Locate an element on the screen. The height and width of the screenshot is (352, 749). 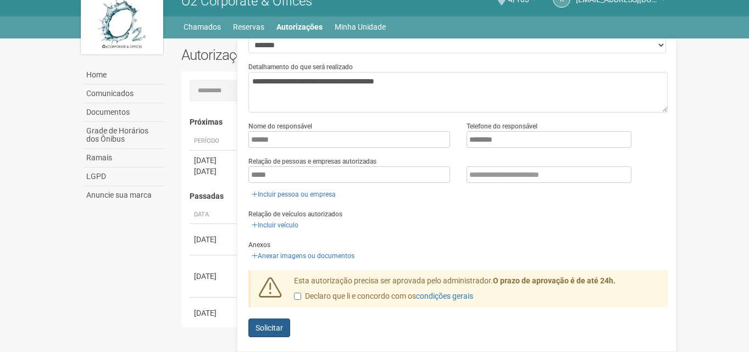
a: condições gerais is located at coordinates (444, 296).